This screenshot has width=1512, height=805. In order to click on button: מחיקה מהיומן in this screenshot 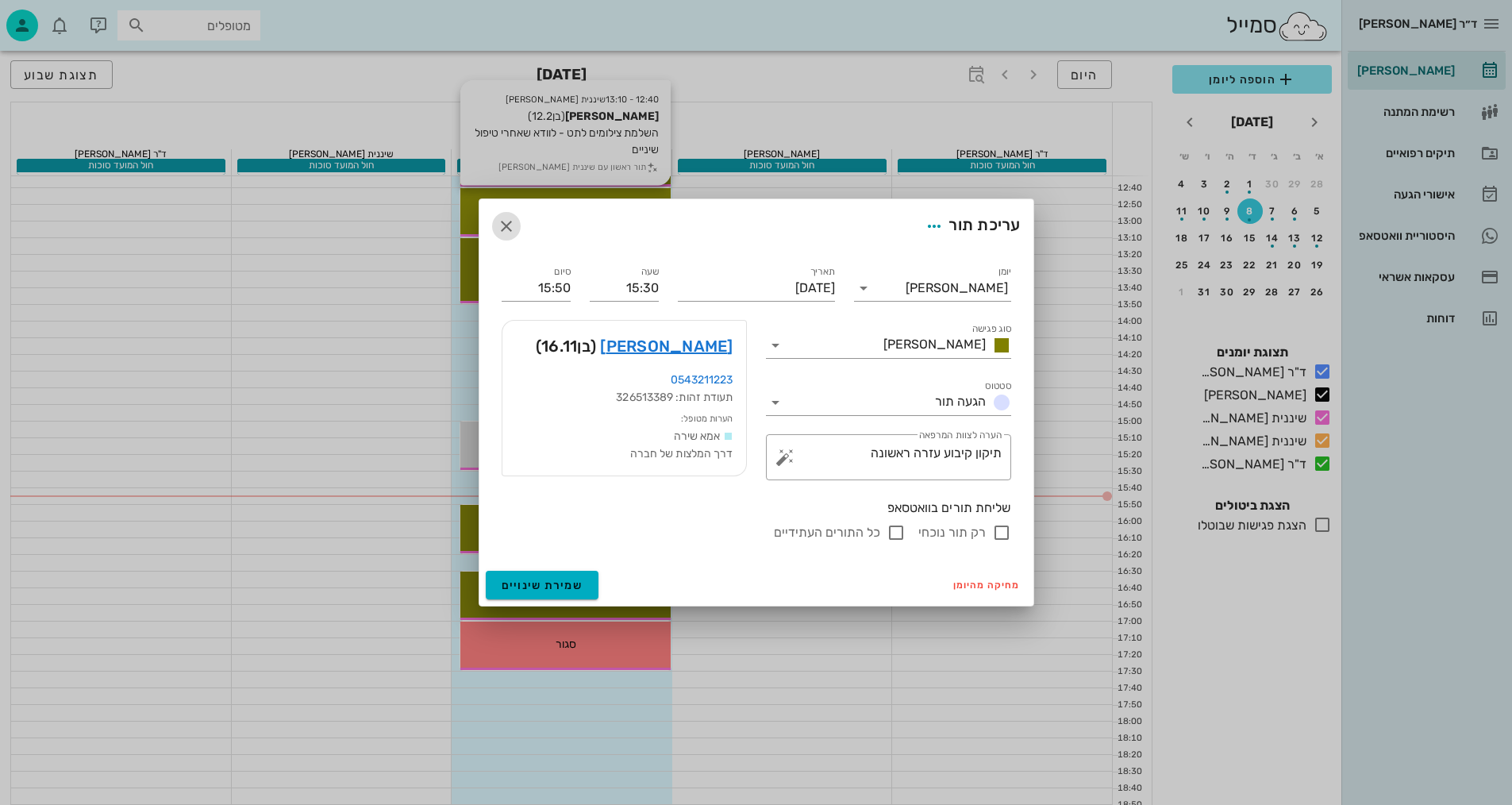, I will do `click(987, 585)`.